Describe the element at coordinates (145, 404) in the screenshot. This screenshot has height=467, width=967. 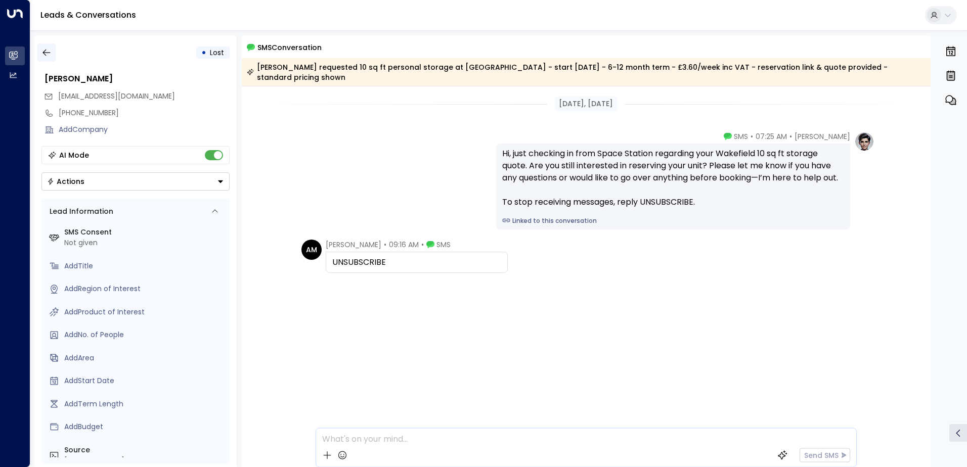
I see `div: AddTerm Length` at that location.